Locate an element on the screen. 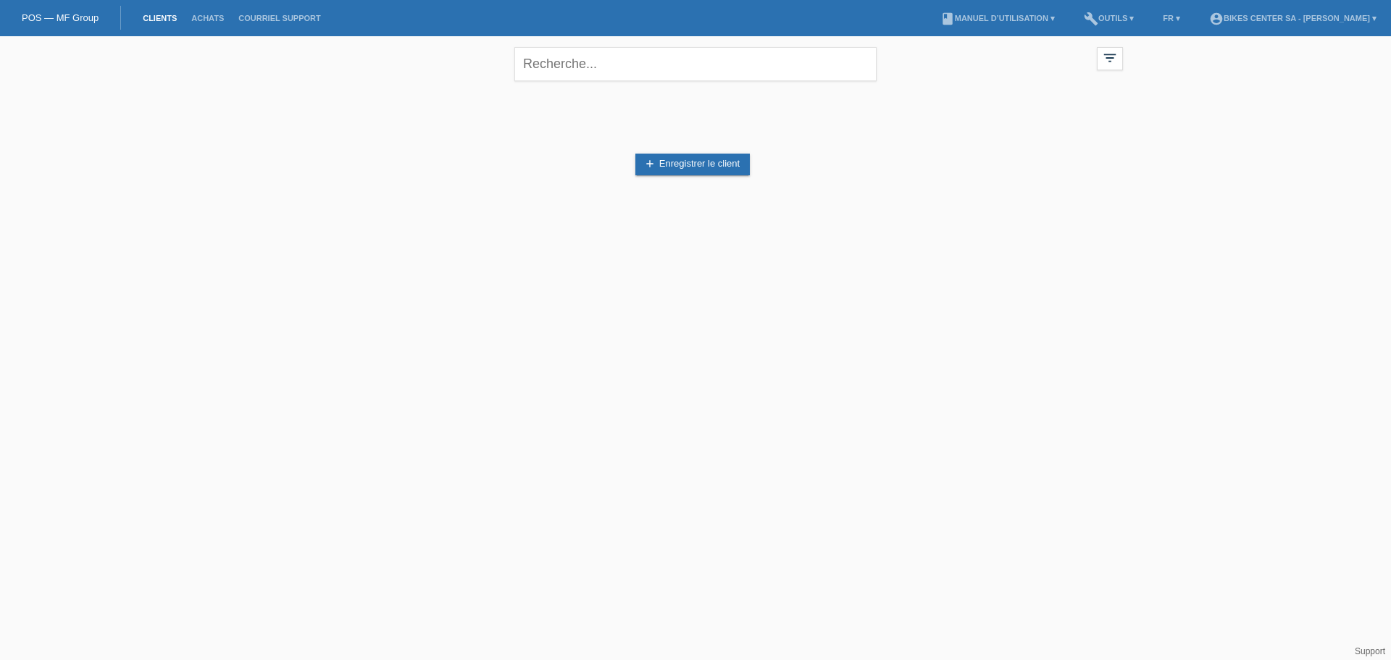 The height and width of the screenshot is (660, 1391). input: Recherche... is located at coordinates (696, 64).